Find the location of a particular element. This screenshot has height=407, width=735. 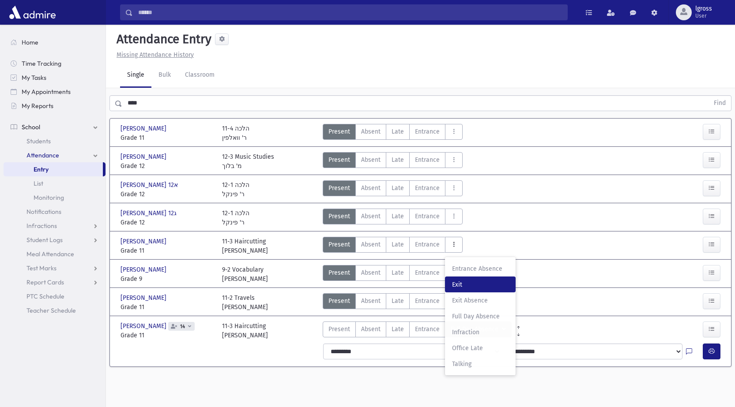

span: Report Cards is located at coordinates (45, 282).